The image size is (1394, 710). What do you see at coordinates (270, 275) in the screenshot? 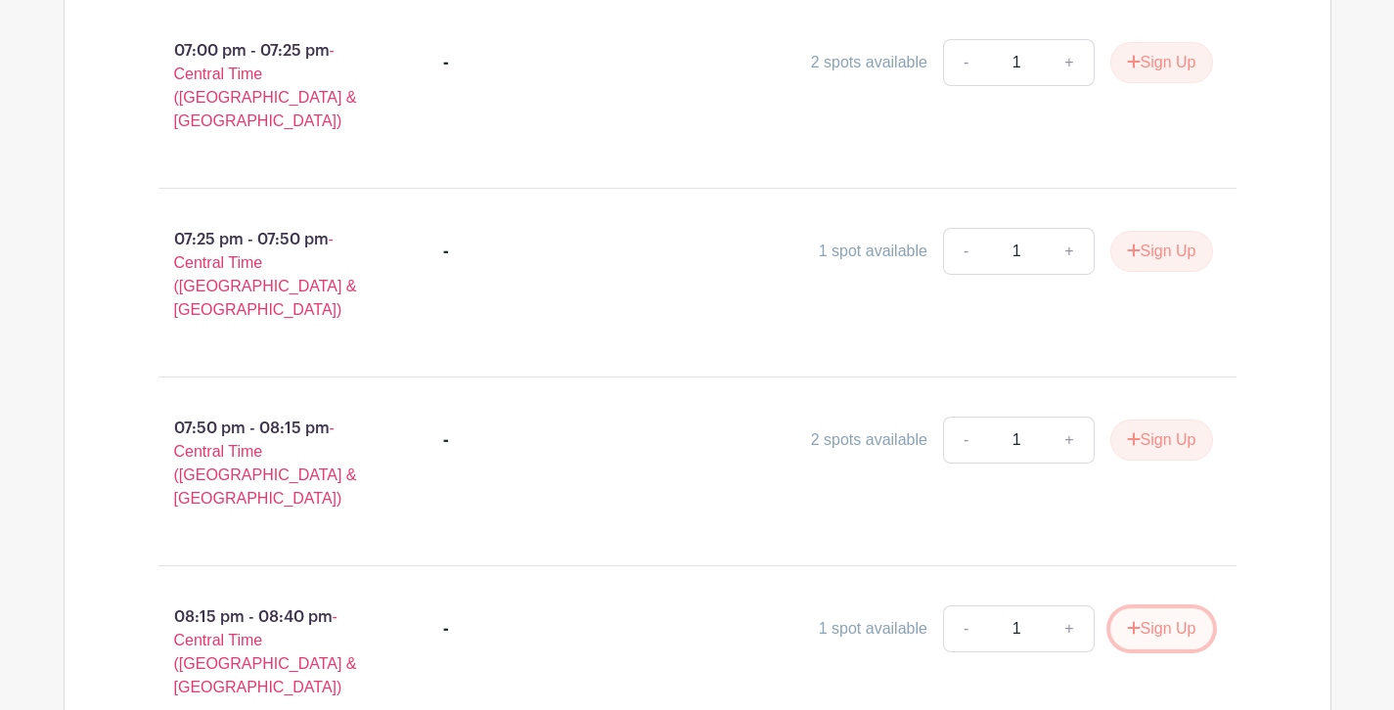
I see `p: 07:25 pm - 07:50 pm` at bounding box center [270, 275].